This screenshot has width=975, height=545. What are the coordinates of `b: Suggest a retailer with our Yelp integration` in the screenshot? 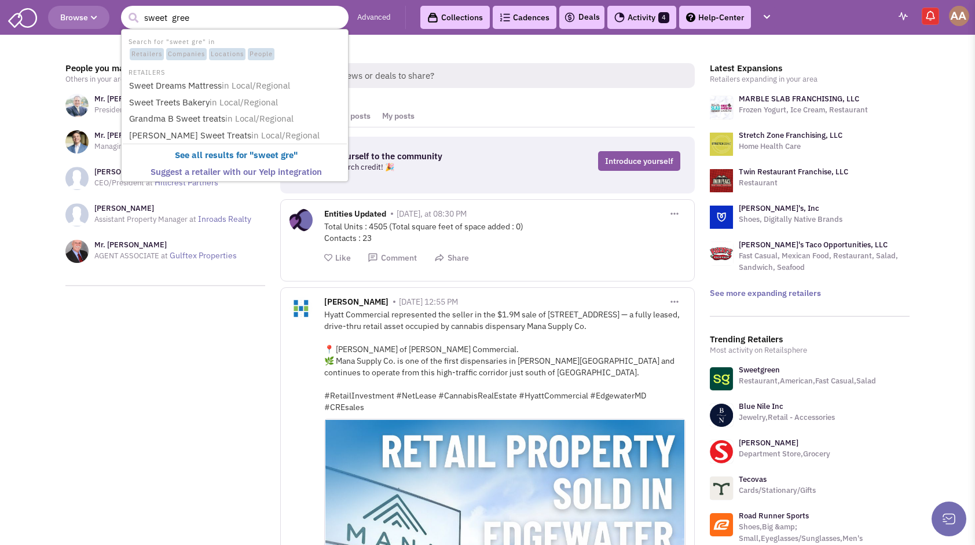 It's located at (236, 171).